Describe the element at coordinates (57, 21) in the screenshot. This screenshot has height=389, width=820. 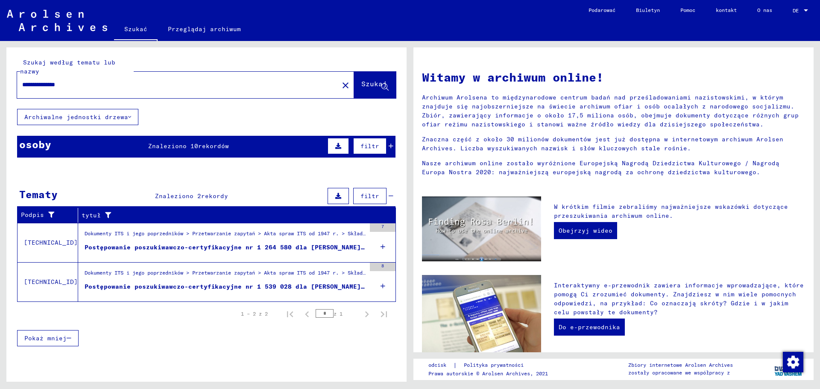
I see `img: Arolsen_neg.svg` at that location.